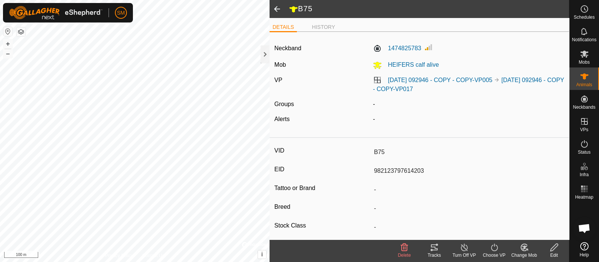  What do you see at coordinates (584, 254) in the screenshot?
I see `span: Help` at bounding box center [584, 254].